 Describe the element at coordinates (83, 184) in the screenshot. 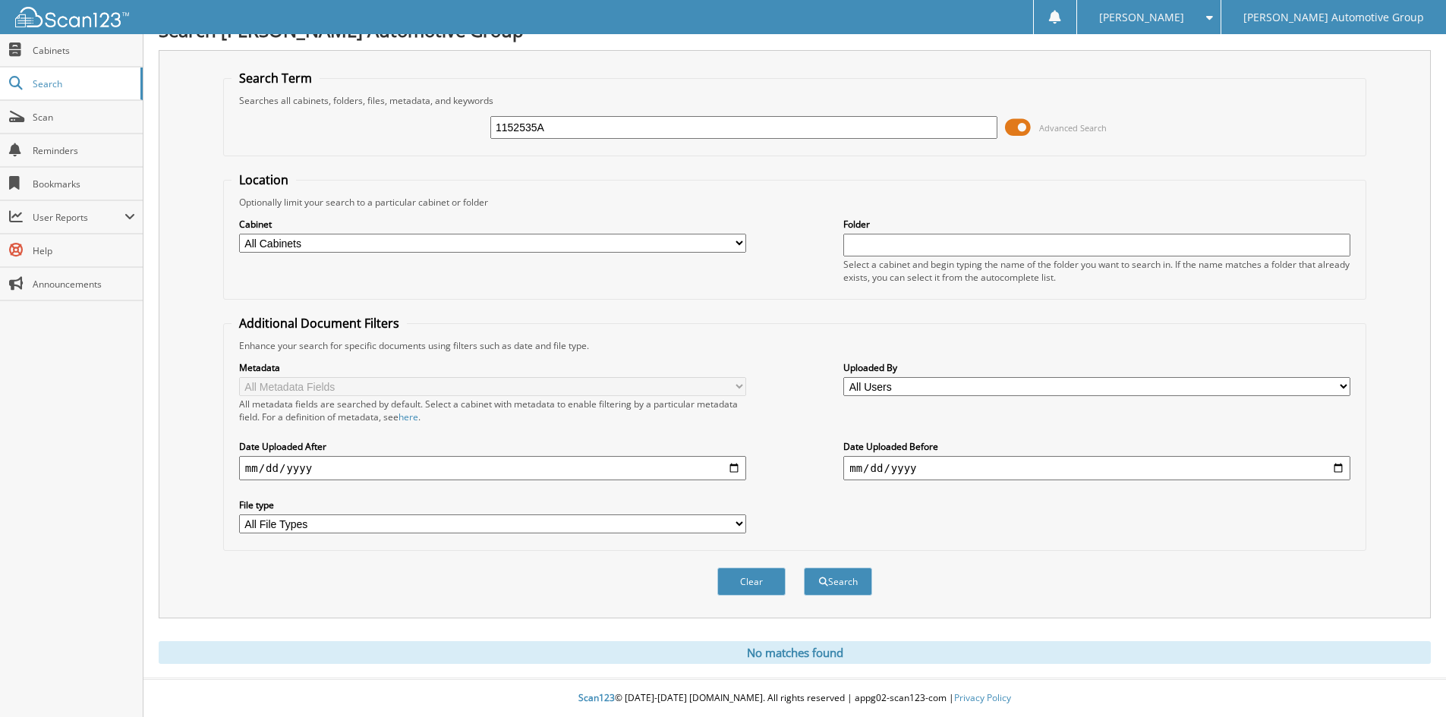

I see `span: Bookmarks` at that location.